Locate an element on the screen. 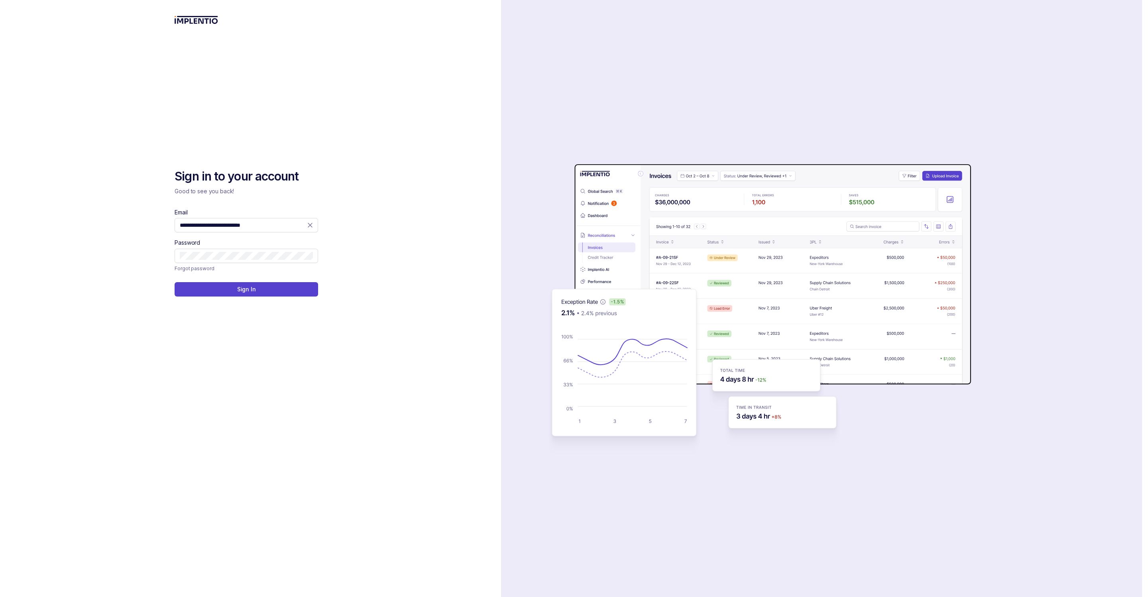 The width and height of the screenshot is (1148, 597). img: signin-background.svg is located at coordinates (749, 299).